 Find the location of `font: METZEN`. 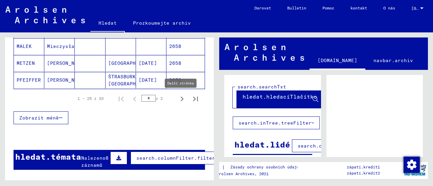

font: METZEN is located at coordinates (26, 63).